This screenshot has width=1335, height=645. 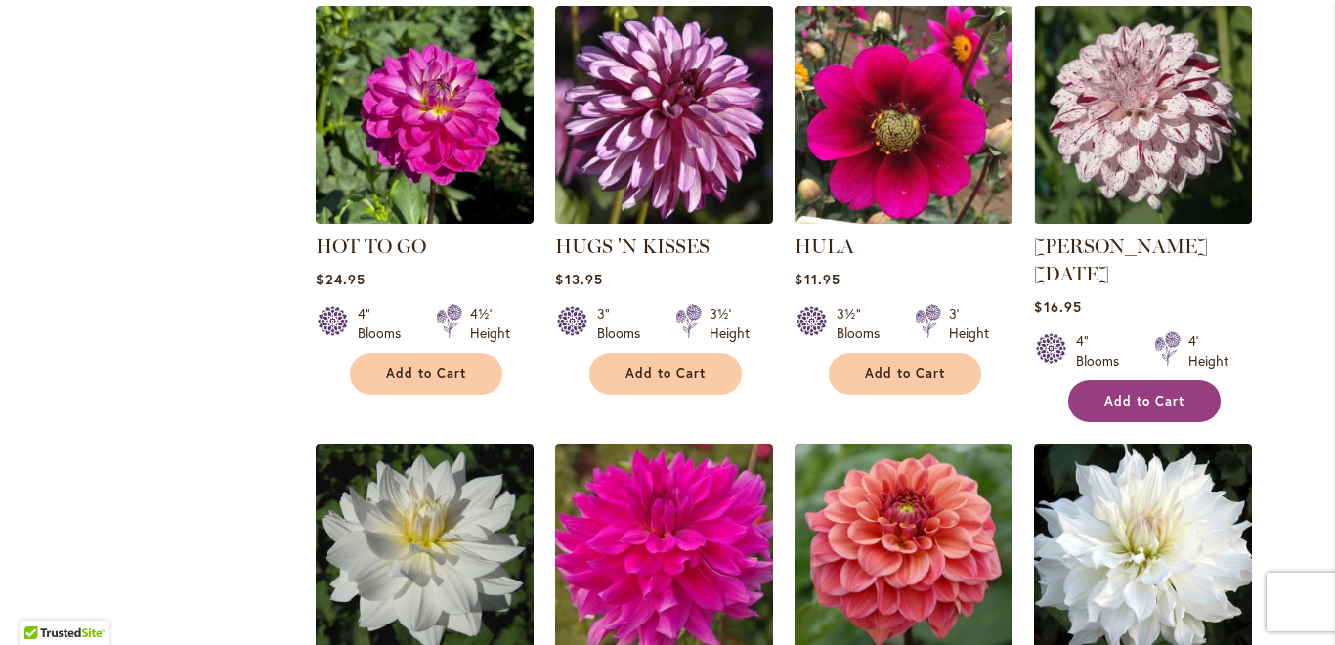 What do you see at coordinates (1208, 351) in the screenshot?
I see `div: 4' Height` at bounding box center [1208, 351].